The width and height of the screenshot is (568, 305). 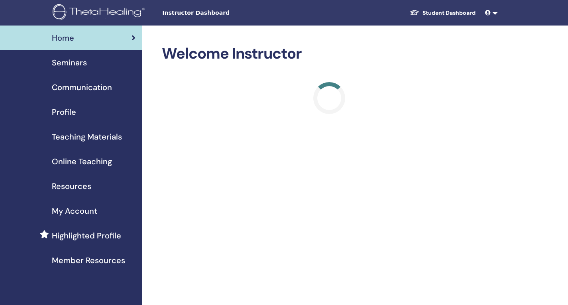 What do you see at coordinates (69, 63) in the screenshot?
I see `span: Seminars` at bounding box center [69, 63].